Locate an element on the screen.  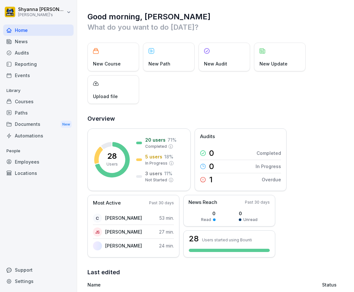
a: News is located at coordinates (38, 41).